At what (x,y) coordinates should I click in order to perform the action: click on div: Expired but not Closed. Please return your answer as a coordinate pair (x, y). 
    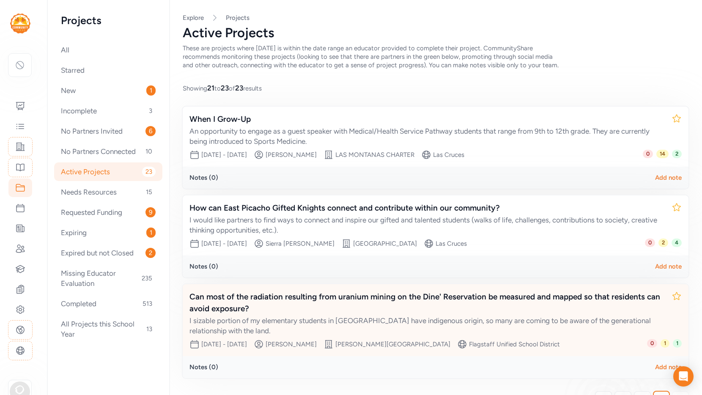
    Looking at the image, I should click on (108, 253).